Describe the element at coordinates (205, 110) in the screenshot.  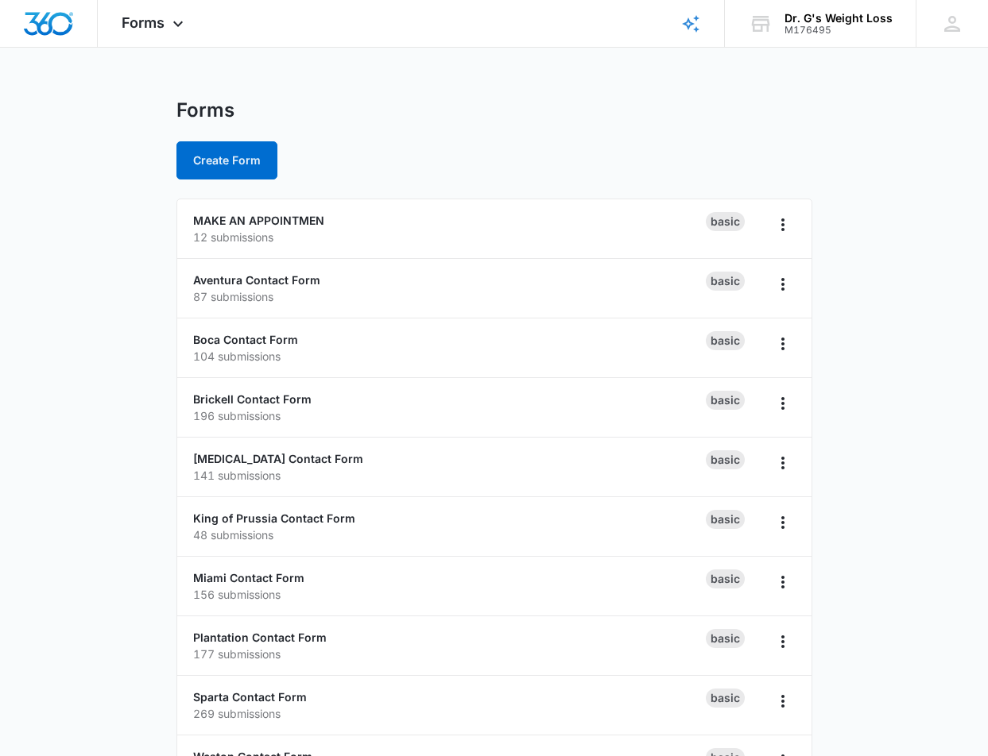
I see `h1: Forms` at that location.